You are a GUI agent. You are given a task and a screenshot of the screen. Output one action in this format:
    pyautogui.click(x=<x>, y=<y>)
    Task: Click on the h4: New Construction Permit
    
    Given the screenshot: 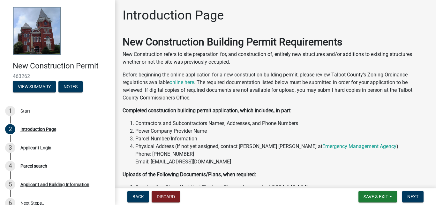 What is the action you would take?
    pyautogui.click(x=61, y=66)
    